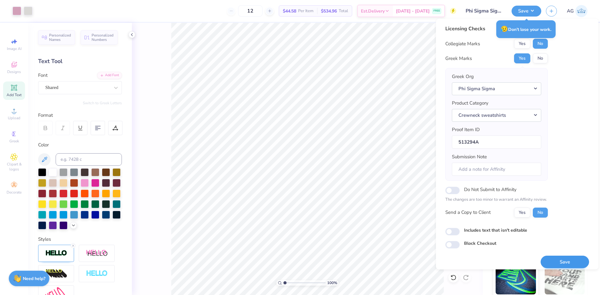  I want to click on span: Personalized Names, so click(60, 38).